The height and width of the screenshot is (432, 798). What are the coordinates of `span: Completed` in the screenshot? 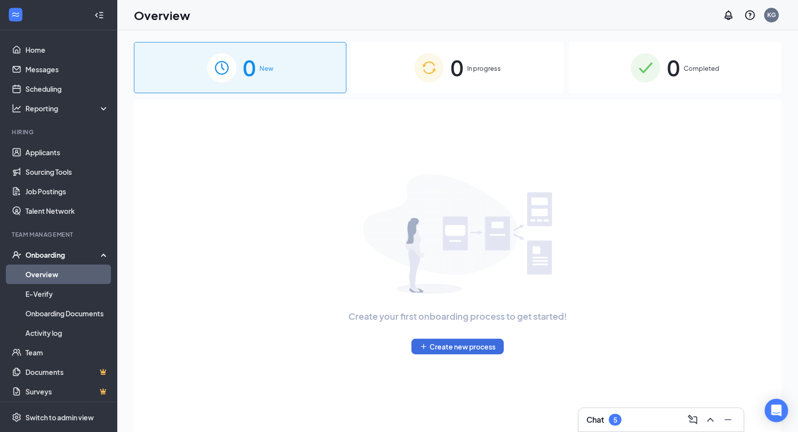 It's located at (701, 68).